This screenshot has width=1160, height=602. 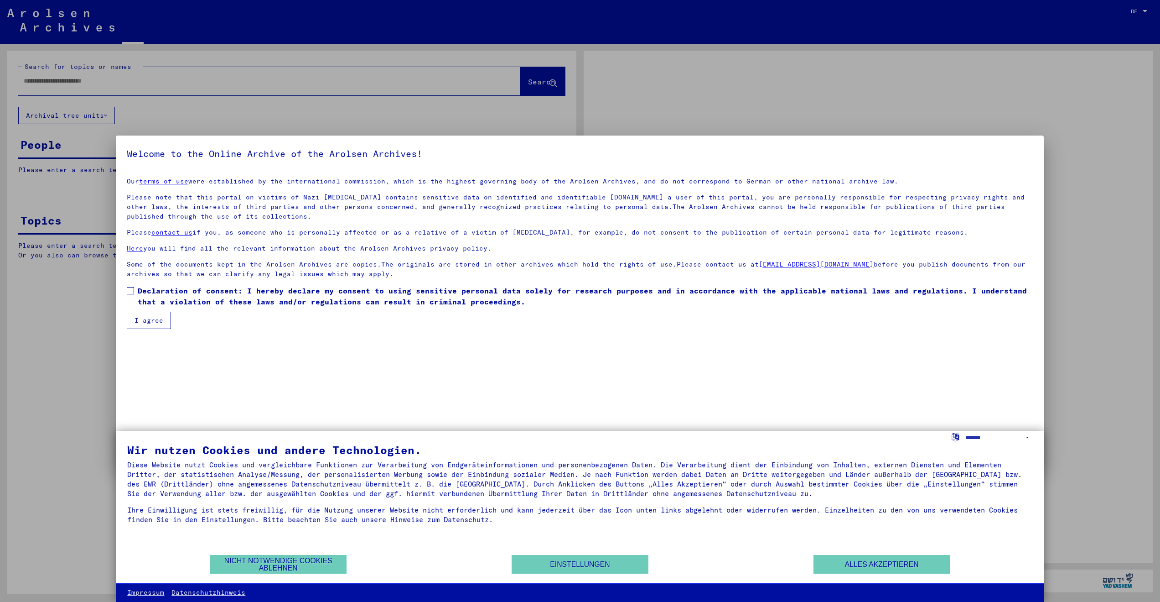 I want to click on button: Alles akzeptieren, so click(x=882, y=564).